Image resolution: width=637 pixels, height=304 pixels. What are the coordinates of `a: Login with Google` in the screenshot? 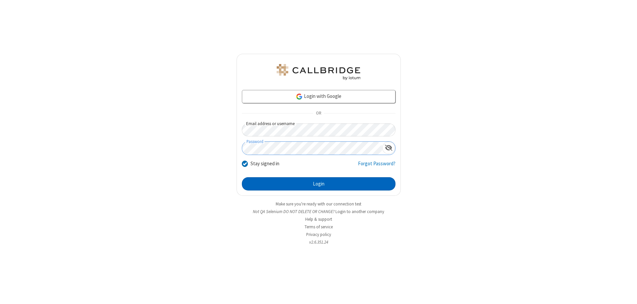 It's located at (319, 97).